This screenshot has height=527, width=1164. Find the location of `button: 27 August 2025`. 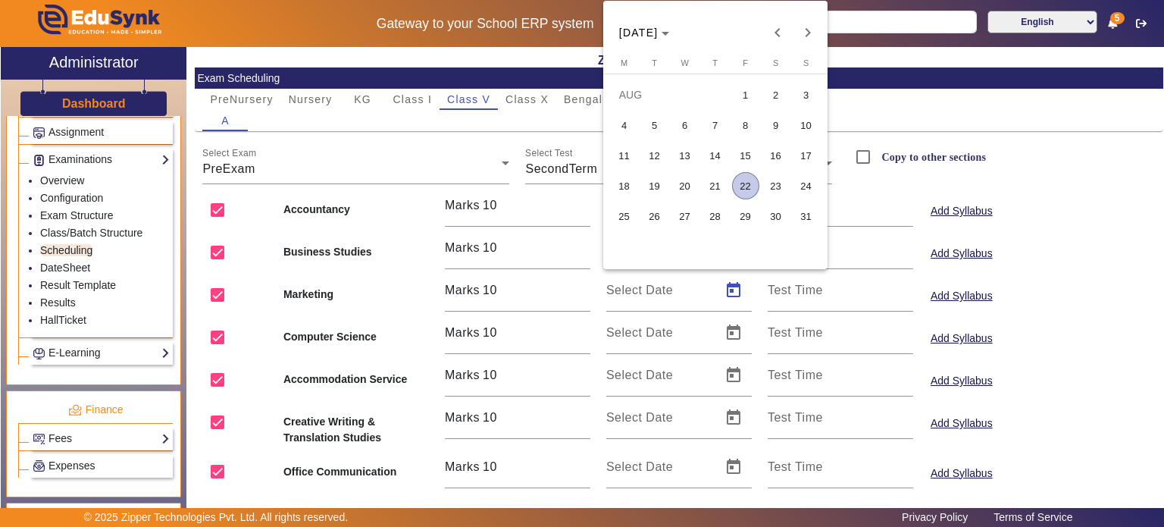

button: 27 August 2025 is located at coordinates (685, 216).